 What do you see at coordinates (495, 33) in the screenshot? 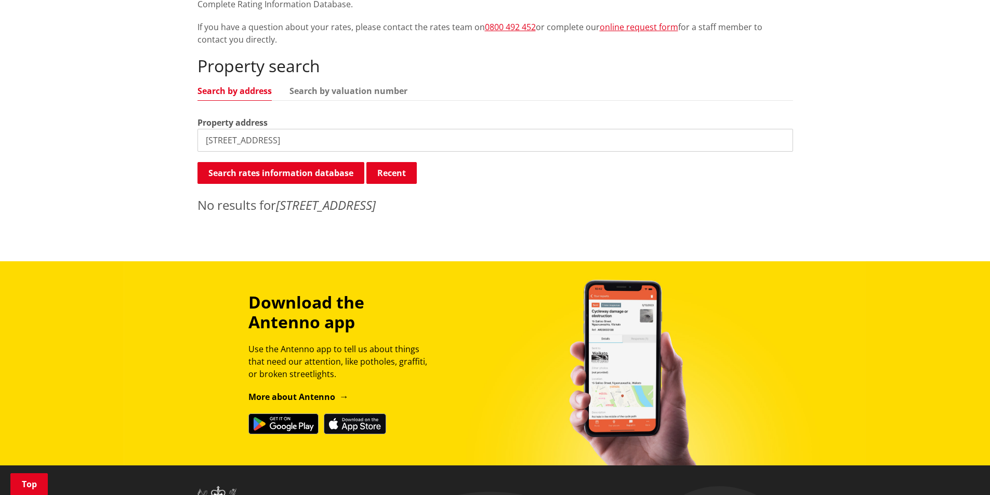
I see `p: If you have a question about your rates, please contact the rates team on or complete our for a s...` at bounding box center [495, 33].